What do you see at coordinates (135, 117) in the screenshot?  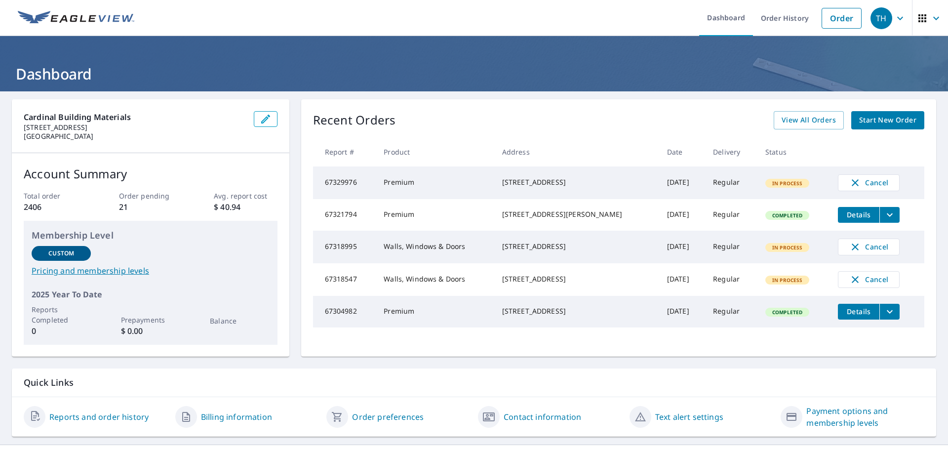 I see `p: Cardinal Building Materials` at bounding box center [135, 117].